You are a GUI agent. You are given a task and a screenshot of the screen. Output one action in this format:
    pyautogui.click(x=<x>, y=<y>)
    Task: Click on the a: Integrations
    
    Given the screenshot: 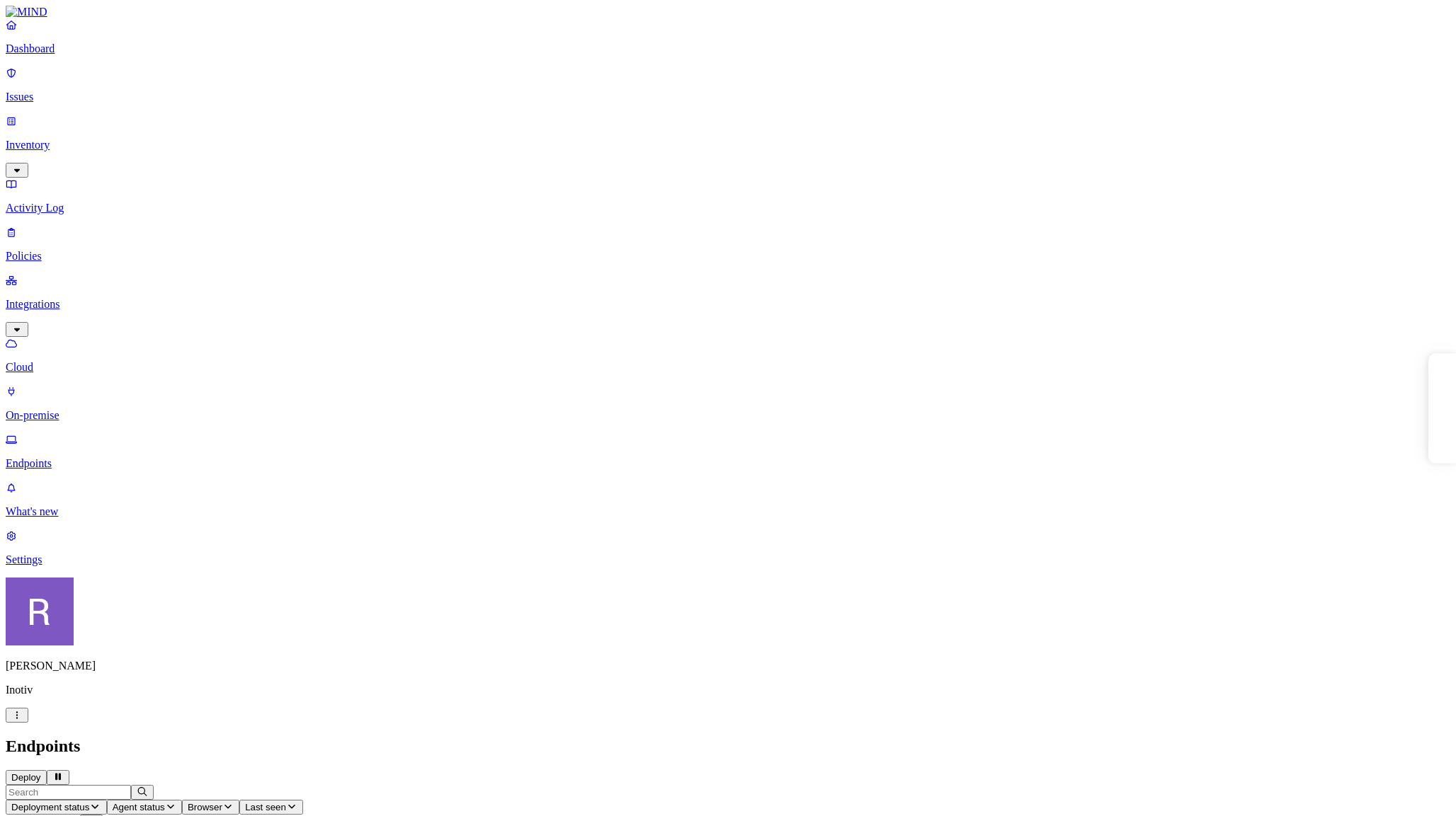 What is the action you would take?
    pyautogui.click(x=728, y=304)
    